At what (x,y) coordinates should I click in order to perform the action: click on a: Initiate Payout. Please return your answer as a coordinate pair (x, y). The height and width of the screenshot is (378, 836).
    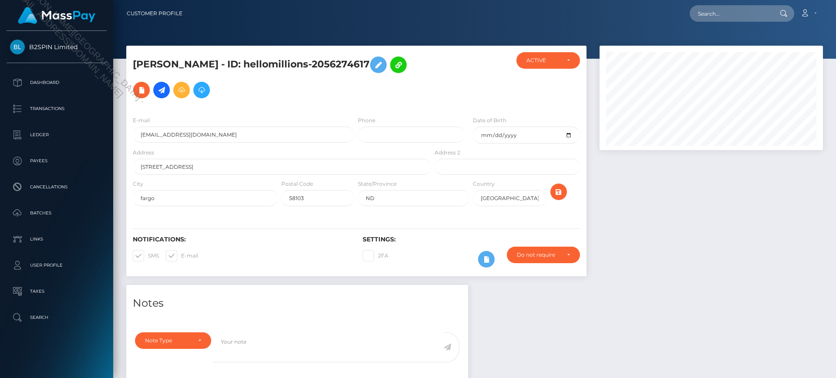
    Looking at the image, I should click on (161, 90).